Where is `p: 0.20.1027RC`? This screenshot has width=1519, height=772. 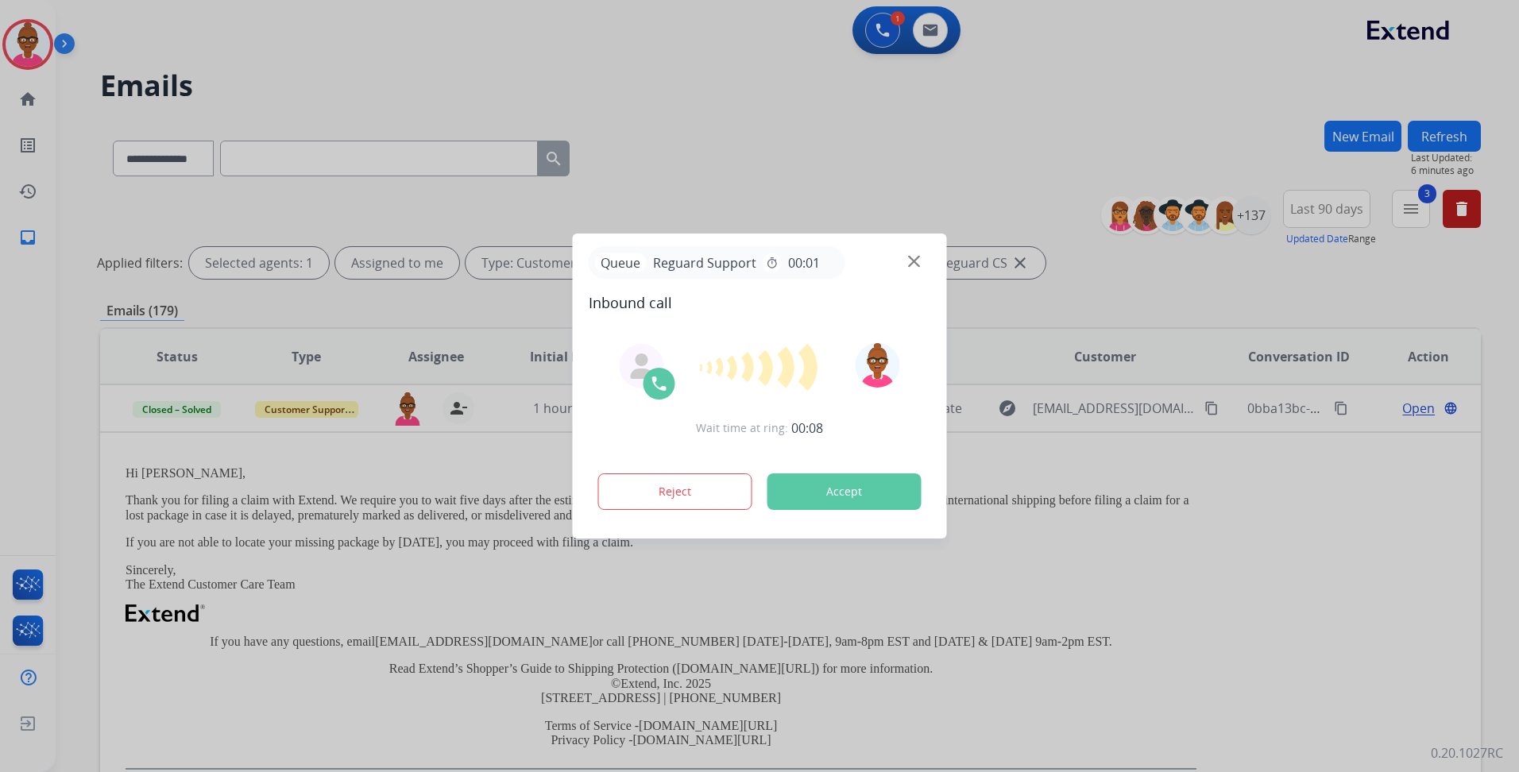
p: 0.20.1027RC is located at coordinates (1466, 753).